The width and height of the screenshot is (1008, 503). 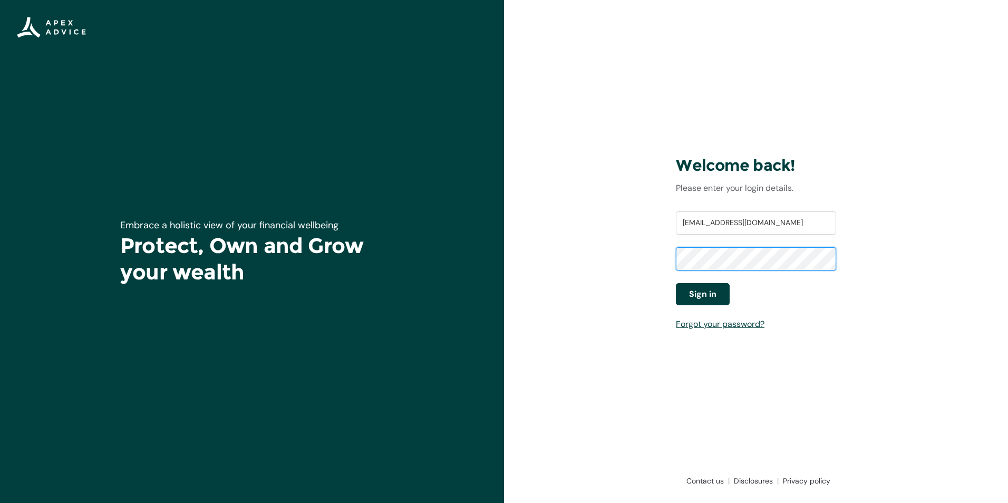 I want to click on img: Apex Advice Group, so click(x=51, y=27).